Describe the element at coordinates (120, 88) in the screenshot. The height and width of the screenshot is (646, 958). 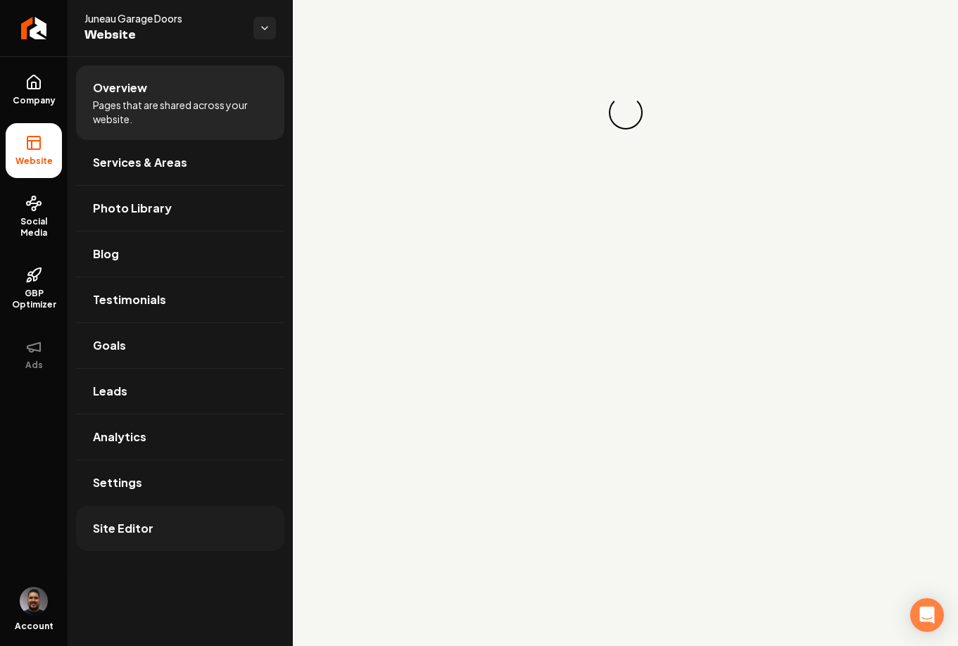
I see `span: Overview` at that location.